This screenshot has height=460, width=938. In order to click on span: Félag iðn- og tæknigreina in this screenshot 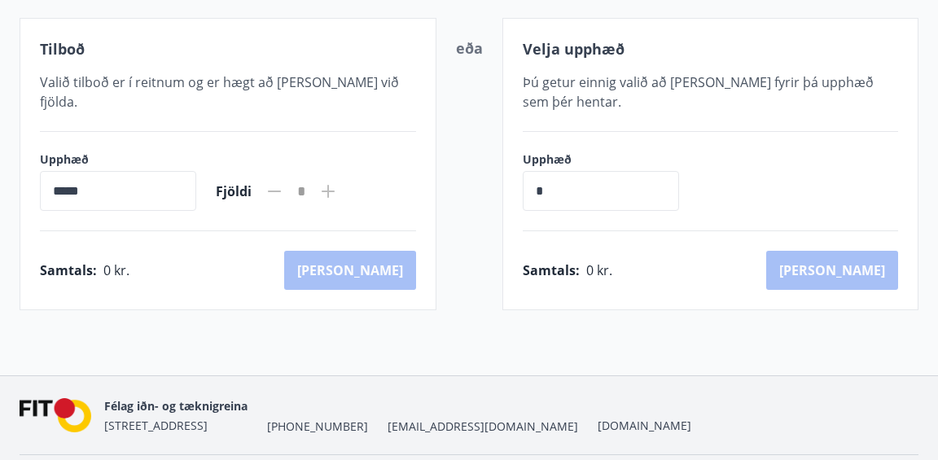, I will do `click(176, 406)`.